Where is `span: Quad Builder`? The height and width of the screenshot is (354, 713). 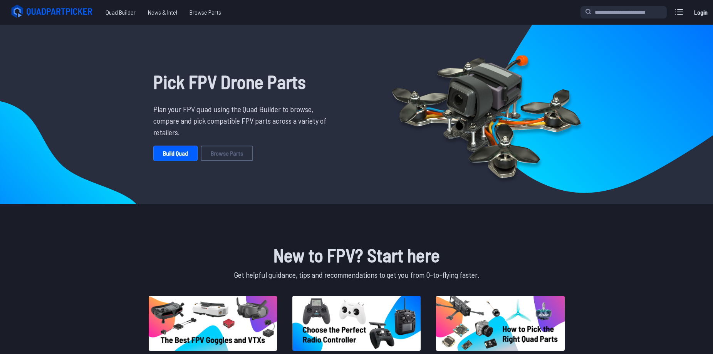 span: Quad Builder is located at coordinates (120, 12).